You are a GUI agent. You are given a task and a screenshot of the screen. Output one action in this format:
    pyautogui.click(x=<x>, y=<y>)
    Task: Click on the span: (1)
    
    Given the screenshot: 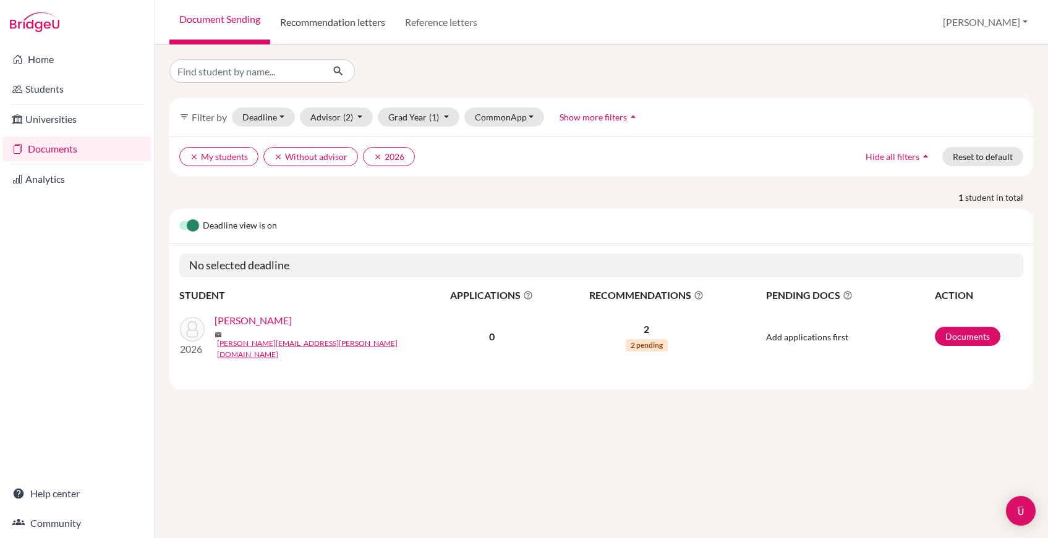 What is the action you would take?
    pyautogui.click(x=434, y=117)
    